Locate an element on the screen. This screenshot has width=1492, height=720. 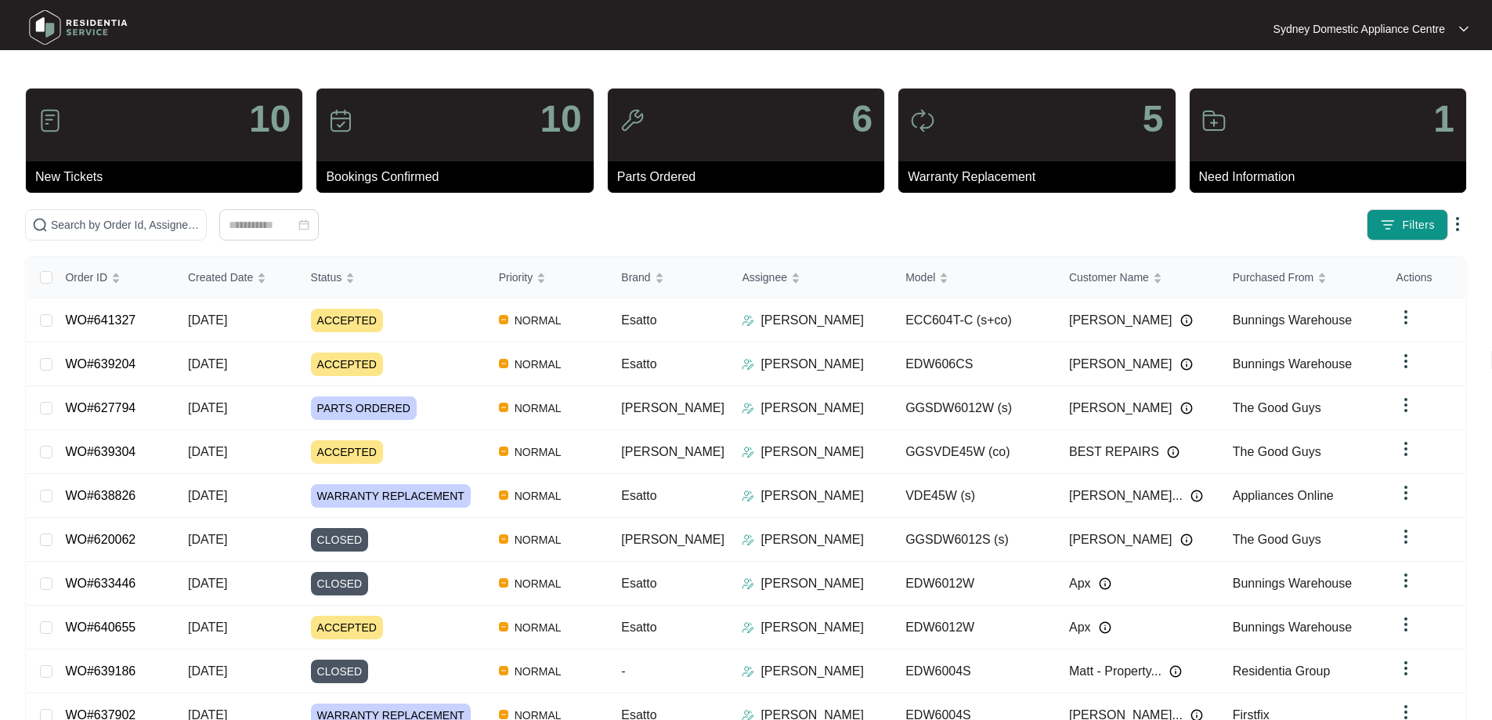
th: Customer Name is located at coordinates (1138, 277).